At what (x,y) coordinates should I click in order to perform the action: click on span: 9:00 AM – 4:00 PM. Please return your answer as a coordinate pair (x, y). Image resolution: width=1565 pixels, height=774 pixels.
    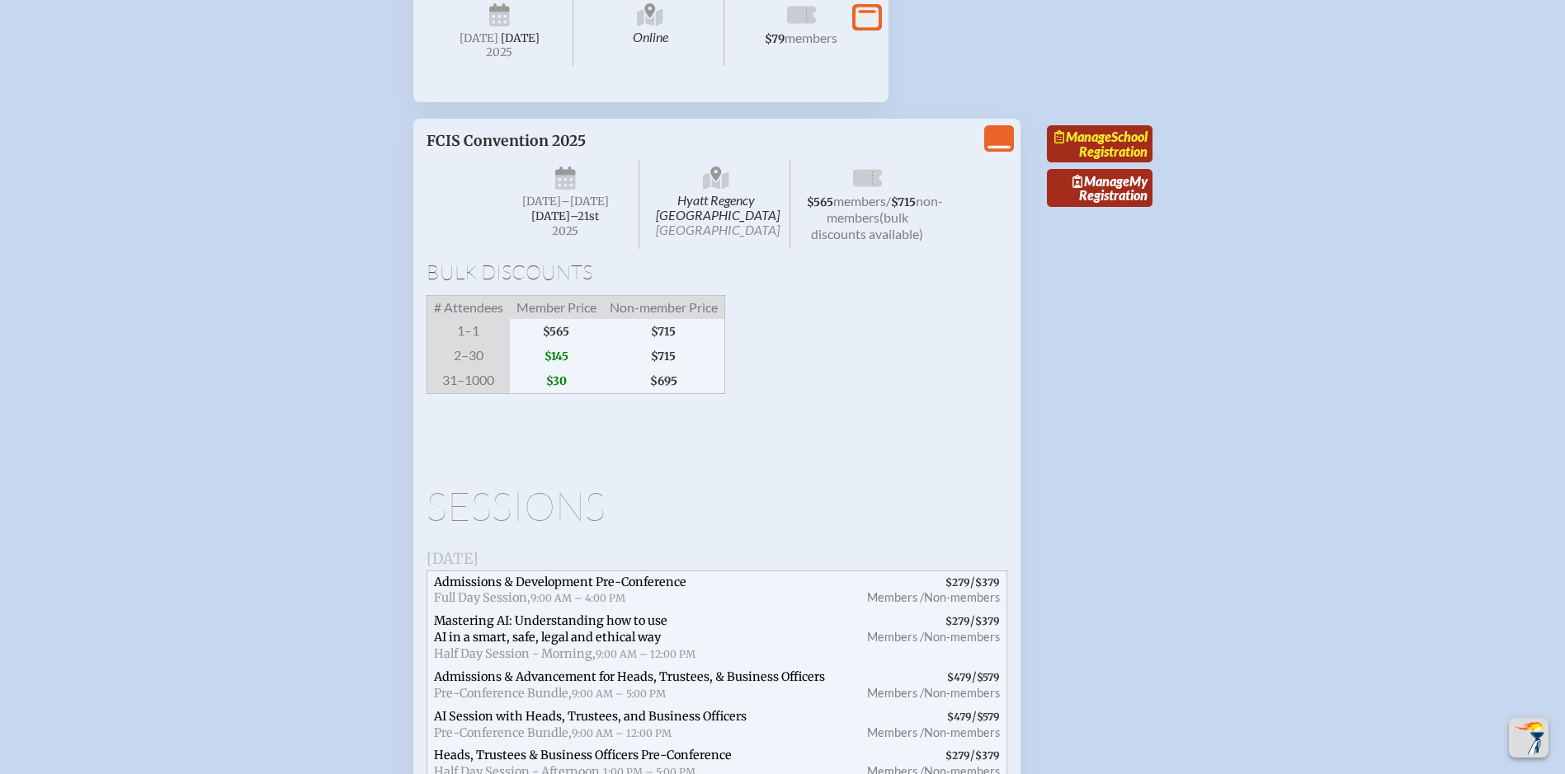
    Looking at the image, I should click on (577, 598).